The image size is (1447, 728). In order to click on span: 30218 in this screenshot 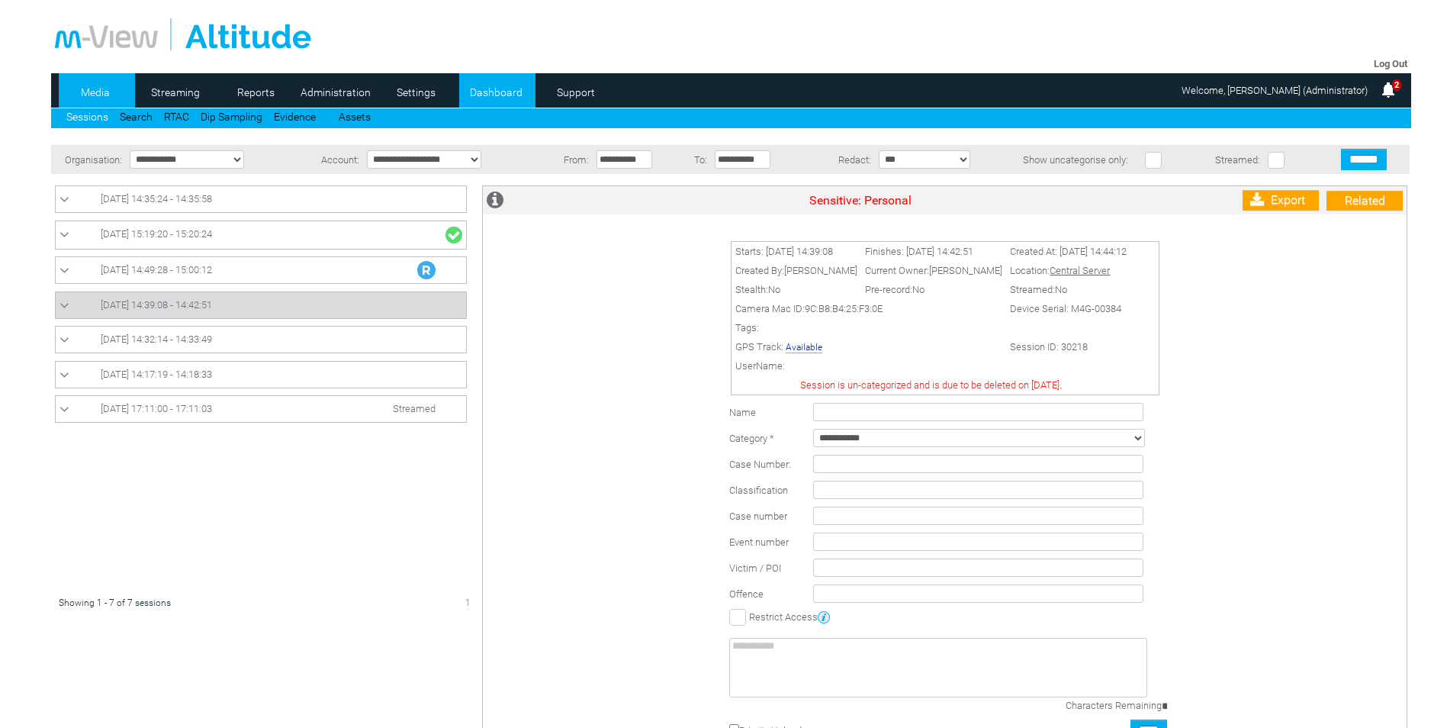, I will do `click(1074, 346)`.